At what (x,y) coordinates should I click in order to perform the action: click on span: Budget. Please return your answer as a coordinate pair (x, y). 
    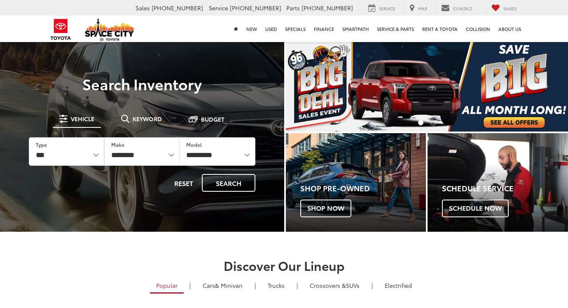
    Looking at the image, I should click on (212, 119).